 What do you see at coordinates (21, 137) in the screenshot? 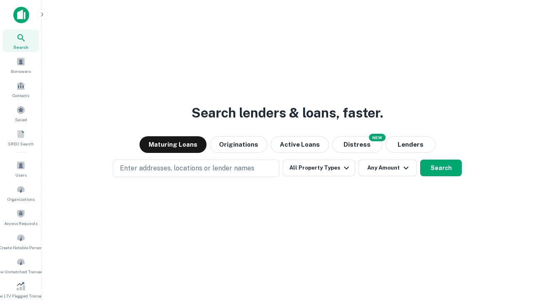
I see `a: SREO Search` at bounding box center [21, 137].